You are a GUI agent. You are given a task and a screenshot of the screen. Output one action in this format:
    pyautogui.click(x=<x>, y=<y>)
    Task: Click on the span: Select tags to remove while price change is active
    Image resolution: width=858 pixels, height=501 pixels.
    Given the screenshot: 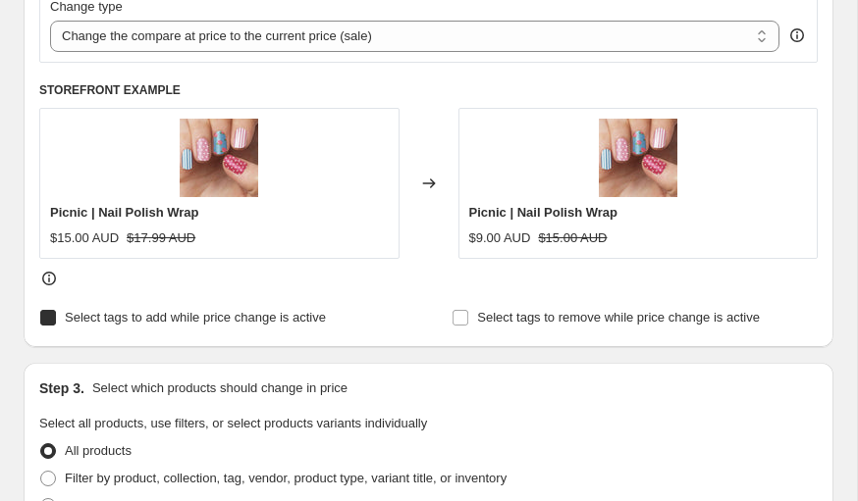 What is the action you would take?
    pyautogui.click(x=618, y=317)
    